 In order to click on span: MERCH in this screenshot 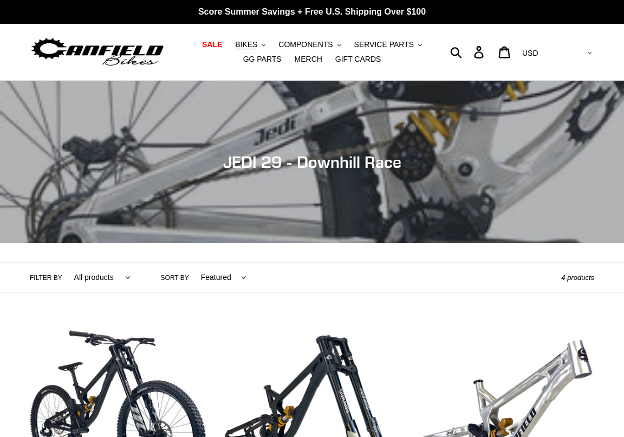, I will do `click(308, 59)`.